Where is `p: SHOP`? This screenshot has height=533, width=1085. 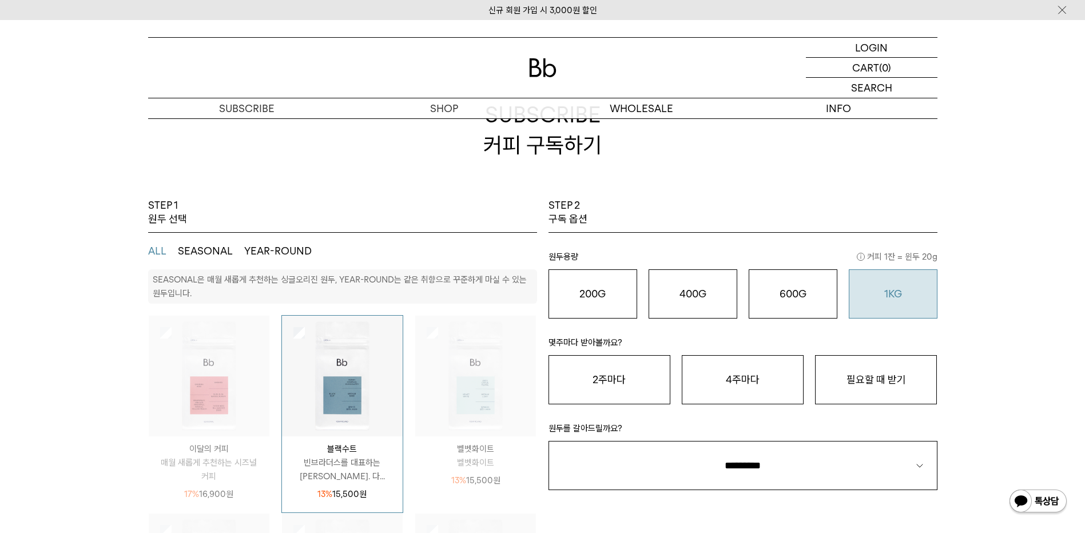 p: SHOP is located at coordinates (444, 108).